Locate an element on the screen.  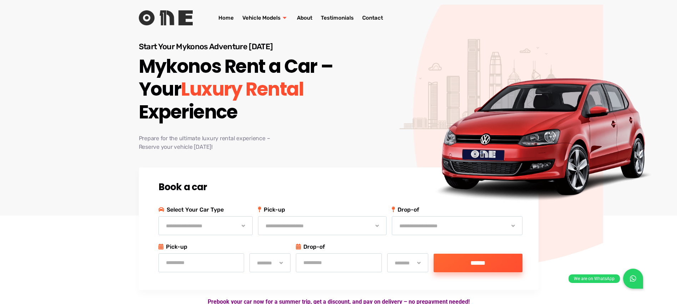
h1: Mykonos Rent a Car – Your Experience is located at coordinates (244, 89).